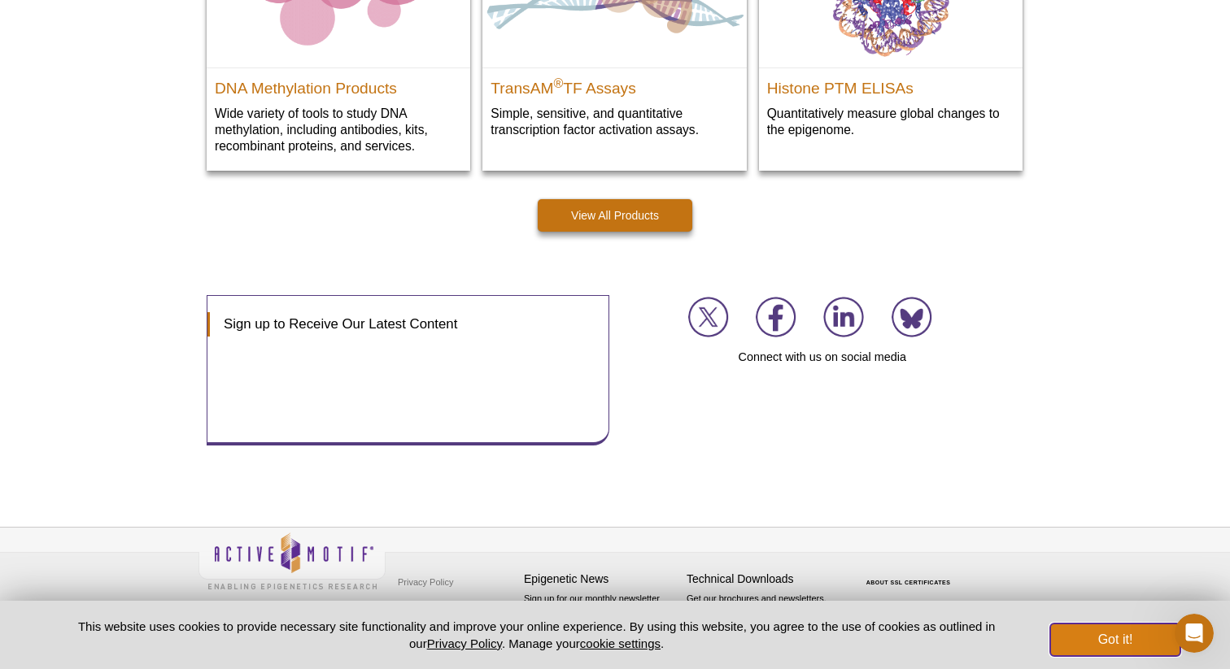  Describe the element at coordinates (620, 643) in the screenshot. I see `button: cookie settings` at that location.